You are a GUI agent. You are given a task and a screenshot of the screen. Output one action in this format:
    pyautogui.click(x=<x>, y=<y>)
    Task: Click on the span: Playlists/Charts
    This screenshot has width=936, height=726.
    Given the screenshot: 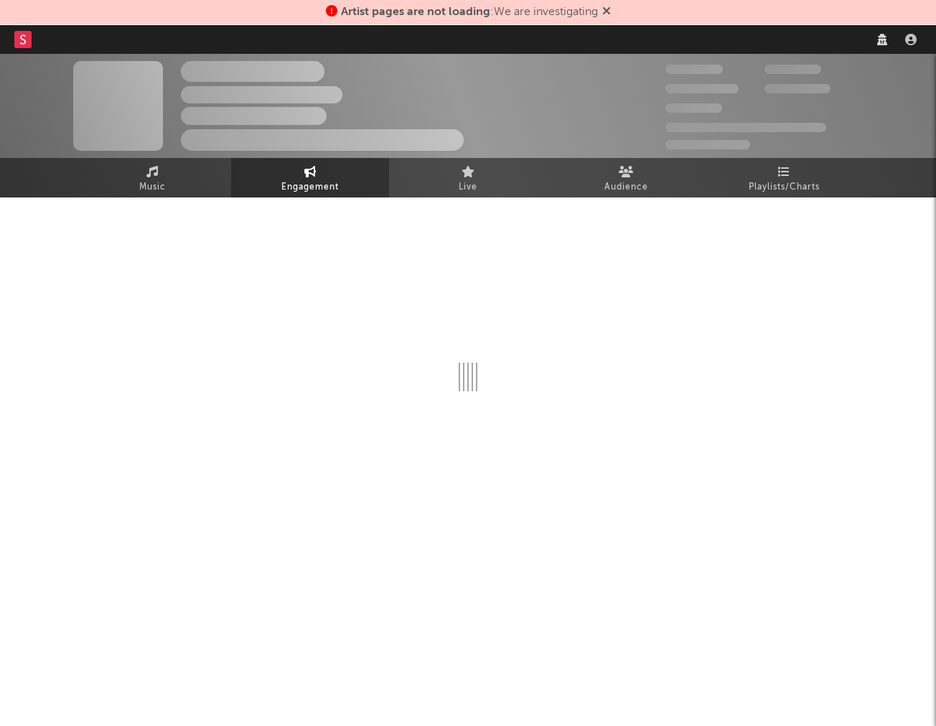 What is the action you would take?
    pyautogui.click(x=784, y=187)
    